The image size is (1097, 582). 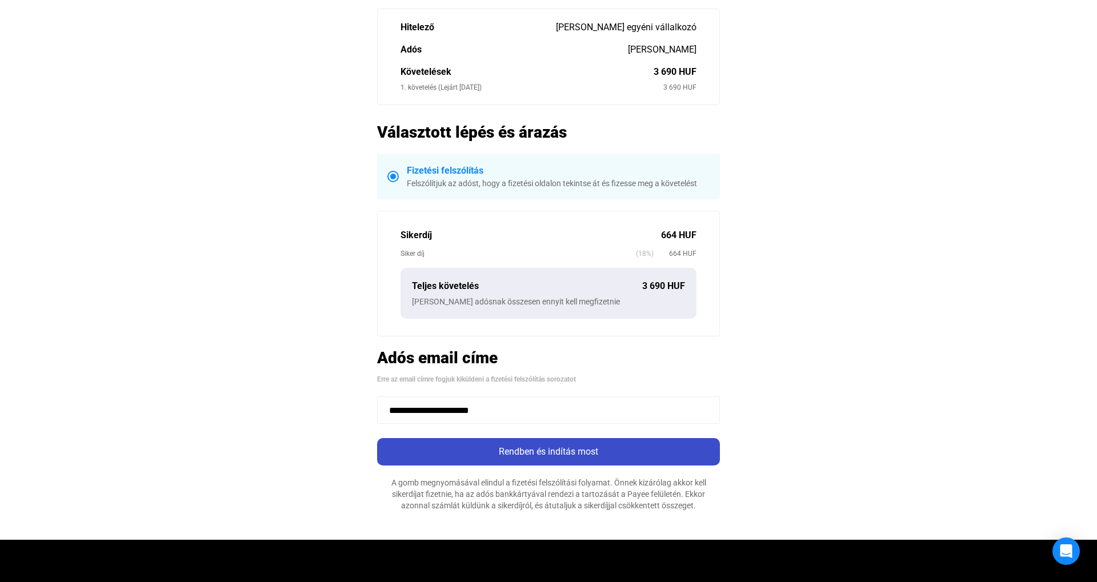 What do you see at coordinates (478, 27) in the screenshot?
I see `div: Hitelező` at bounding box center [478, 27].